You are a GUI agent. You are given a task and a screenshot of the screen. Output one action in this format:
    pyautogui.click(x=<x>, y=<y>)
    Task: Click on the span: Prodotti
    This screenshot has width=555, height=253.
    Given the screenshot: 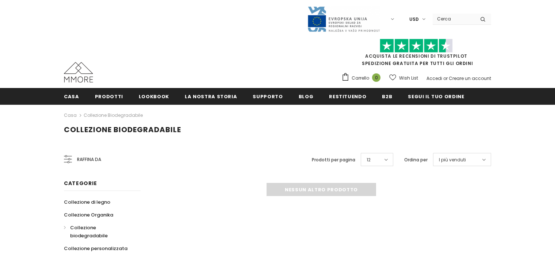 What is the action you would take?
    pyautogui.click(x=109, y=96)
    